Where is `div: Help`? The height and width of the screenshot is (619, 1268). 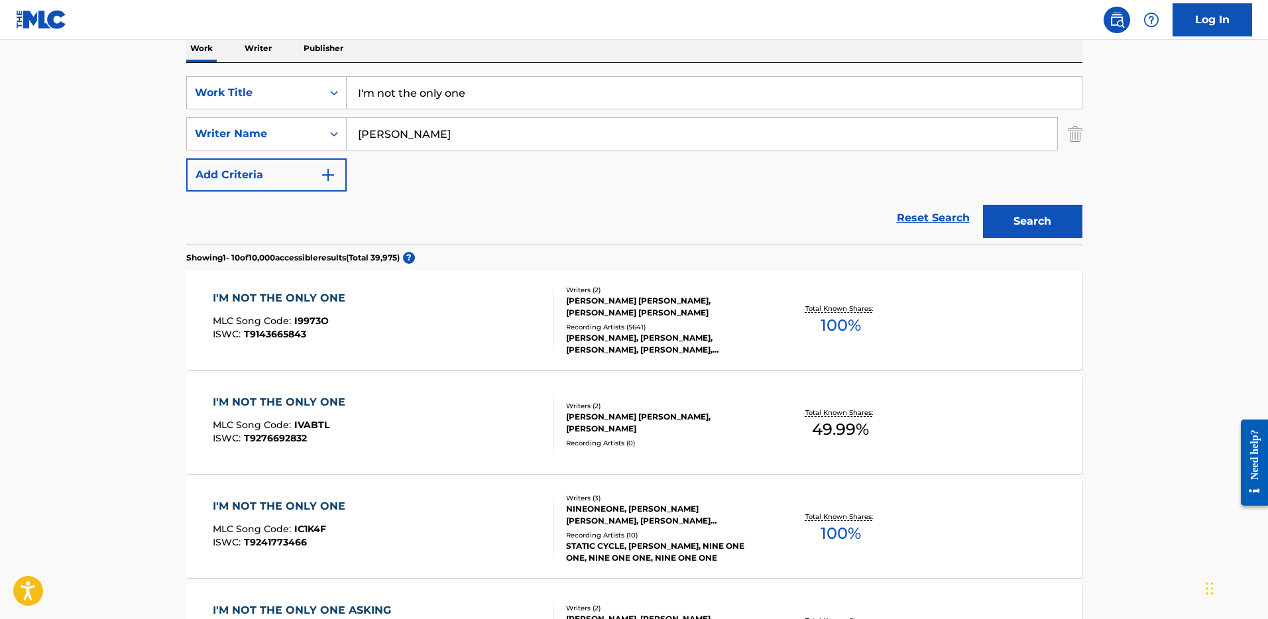
div: Help is located at coordinates (1151, 20).